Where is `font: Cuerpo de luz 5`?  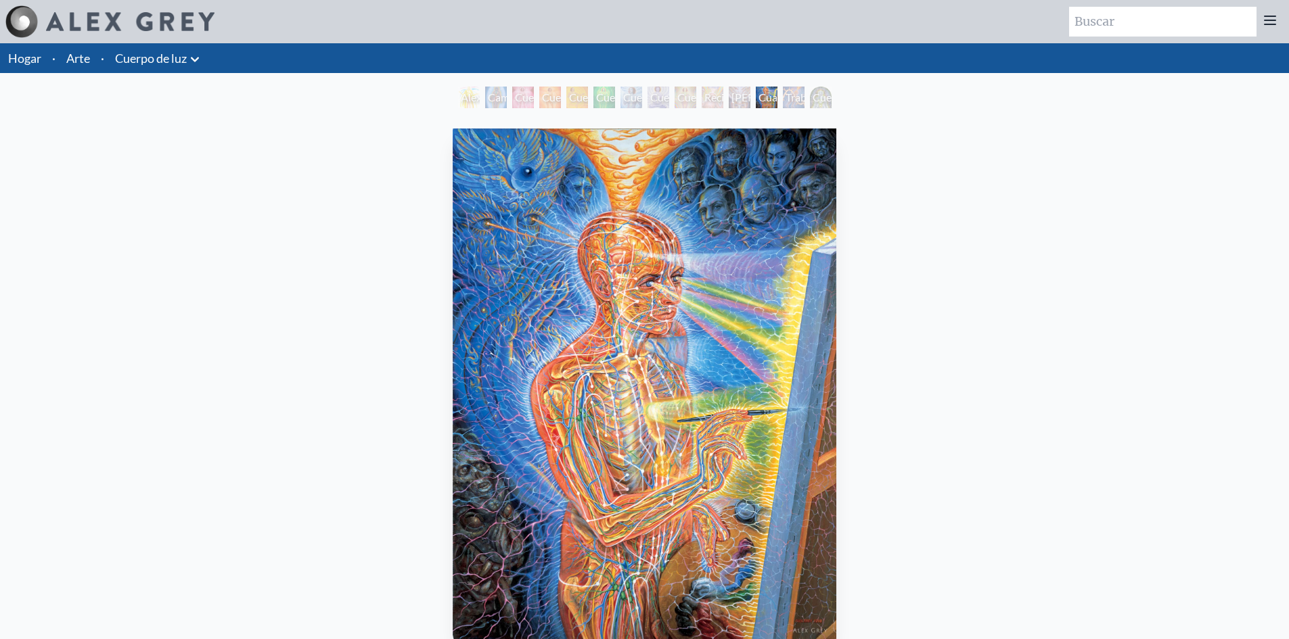 font: Cuerpo de luz 5 is located at coordinates (641, 121).